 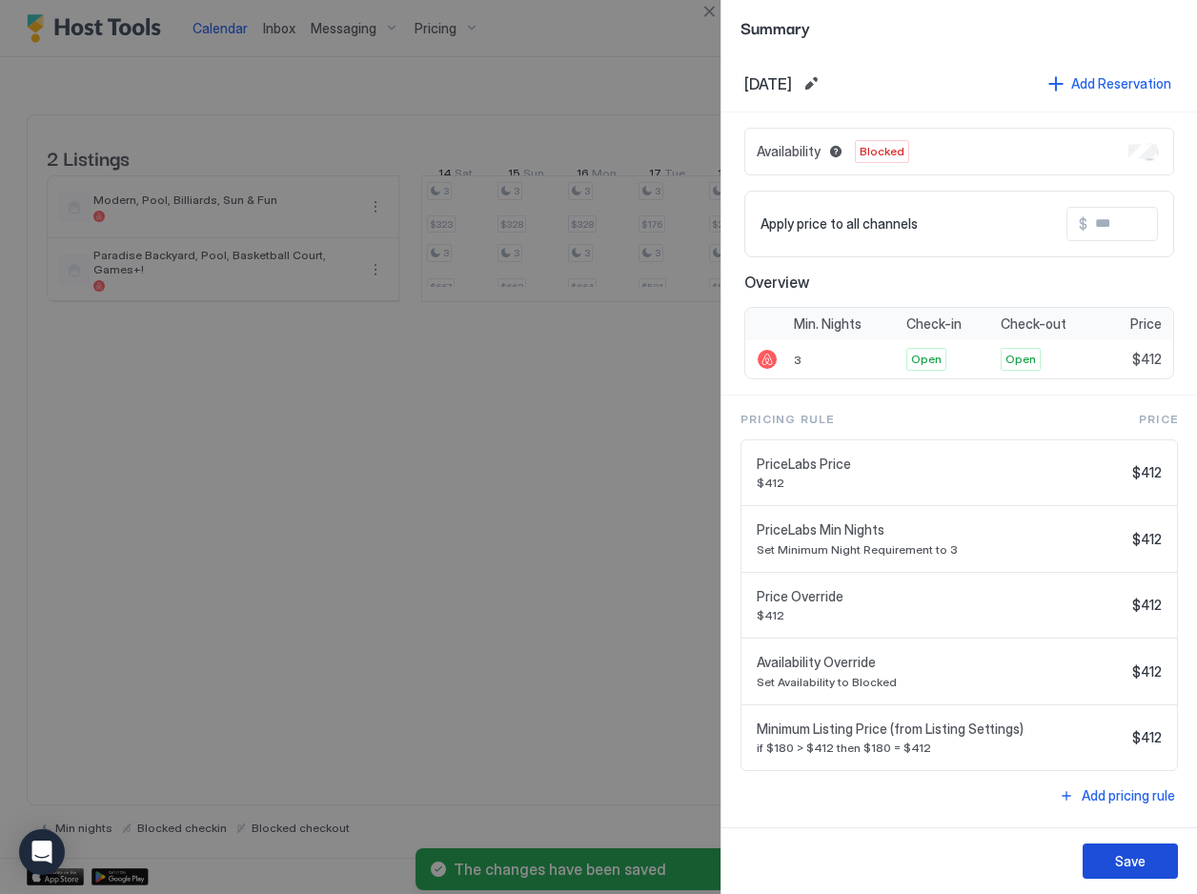 I want to click on span: PriceLabs Price, so click(x=941, y=464).